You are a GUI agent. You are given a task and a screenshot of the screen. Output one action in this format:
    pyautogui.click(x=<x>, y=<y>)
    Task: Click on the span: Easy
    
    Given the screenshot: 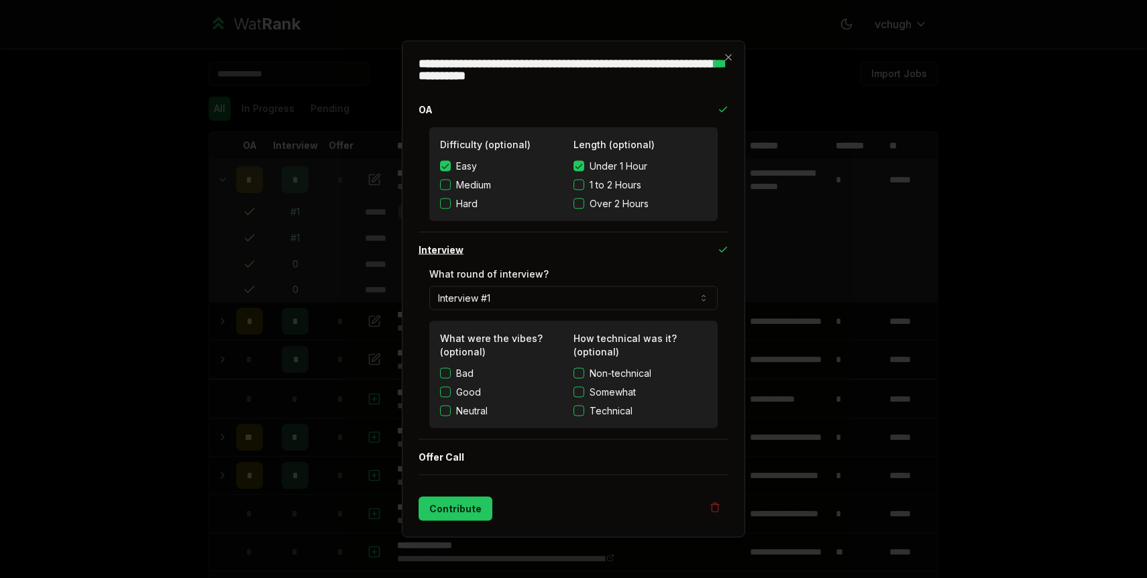 What is the action you would take?
    pyautogui.click(x=466, y=166)
    